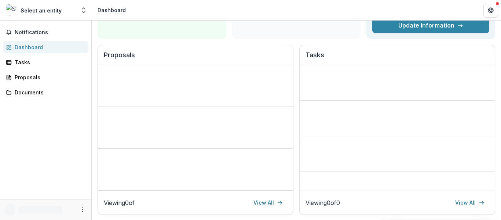  I want to click on div: Documents, so click(48, 92).